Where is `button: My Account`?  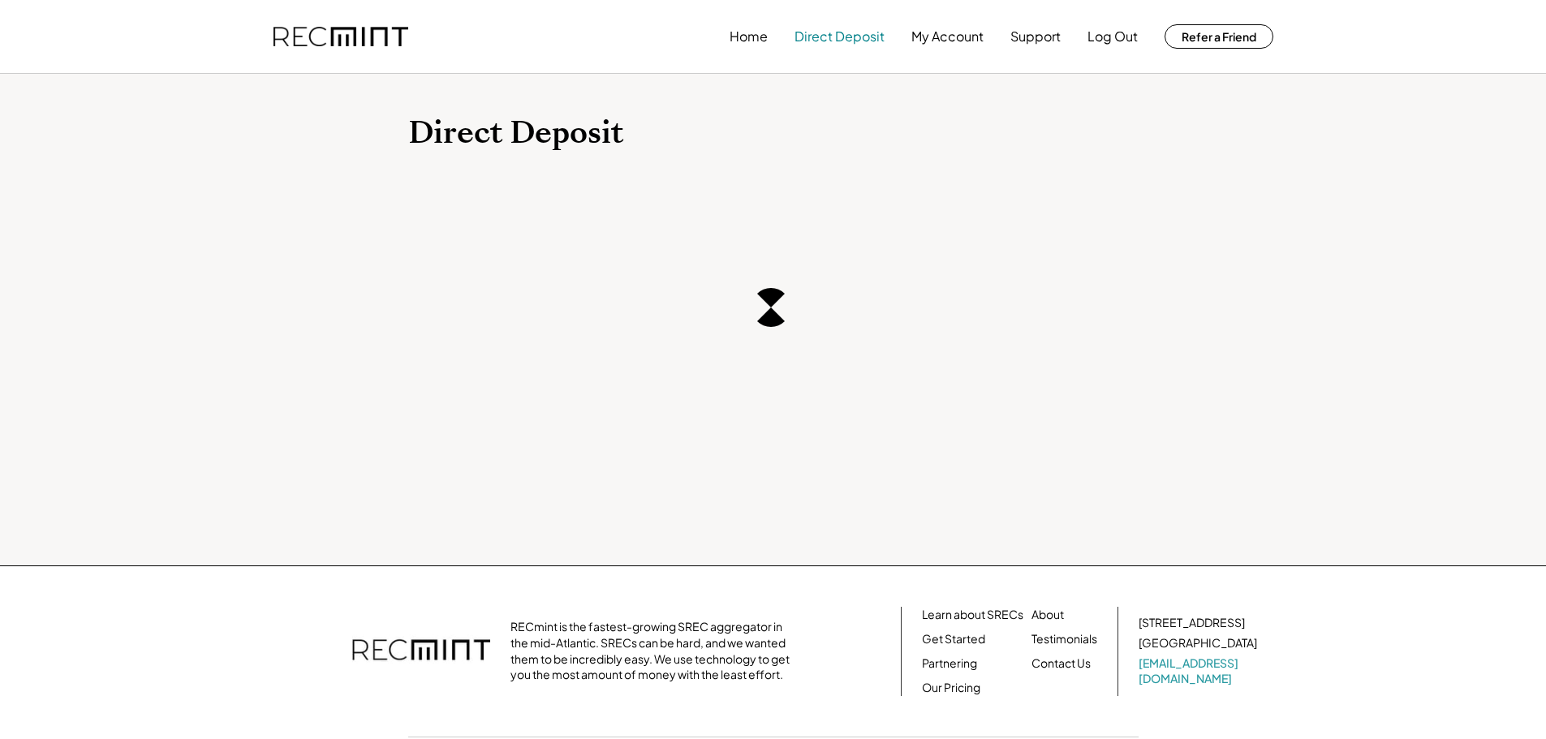
button: My Account is located at coordinates (947, 37).